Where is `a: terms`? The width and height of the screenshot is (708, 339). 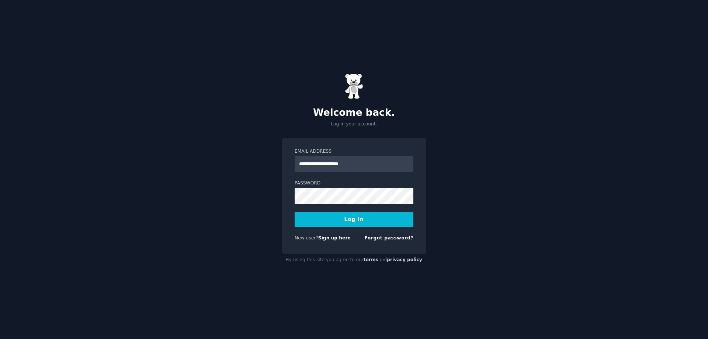 a: terms is located at coordinates (371, 260).